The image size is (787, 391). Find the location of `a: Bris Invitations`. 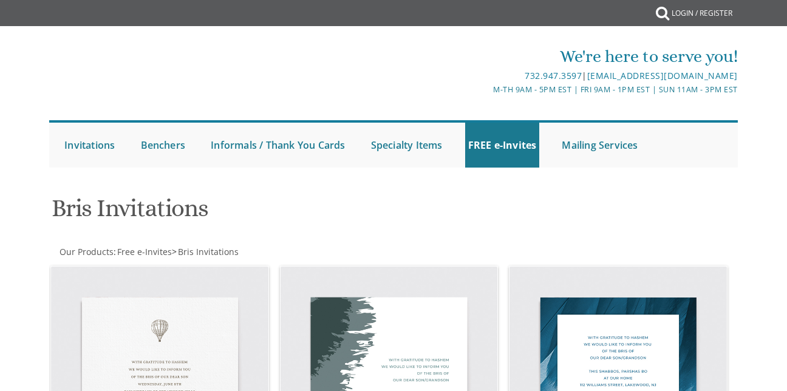

a: Bris Invitations is located at coordinates (208, 251).